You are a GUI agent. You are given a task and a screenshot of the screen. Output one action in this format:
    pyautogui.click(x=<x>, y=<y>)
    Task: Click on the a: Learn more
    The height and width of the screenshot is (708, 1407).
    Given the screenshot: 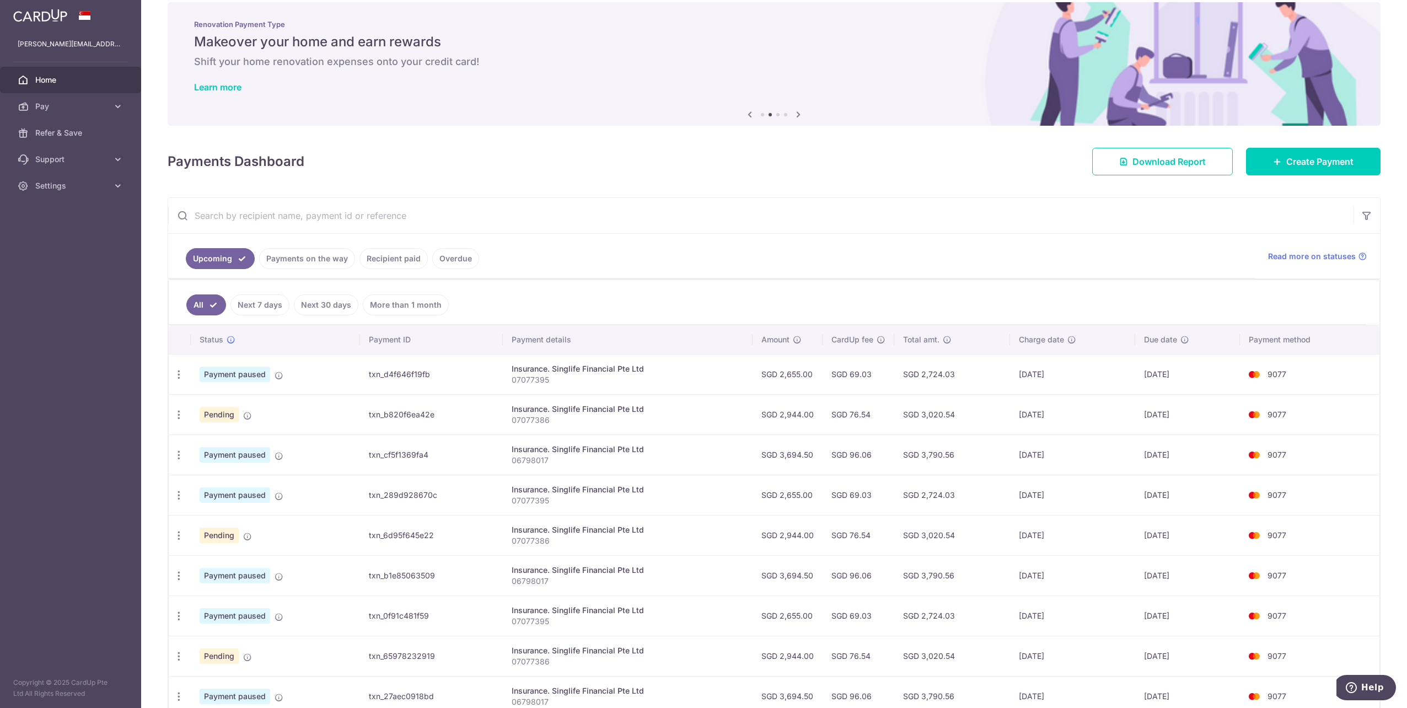 What is the action you would take?
    pyautogui.click(x=218, y=87)
    